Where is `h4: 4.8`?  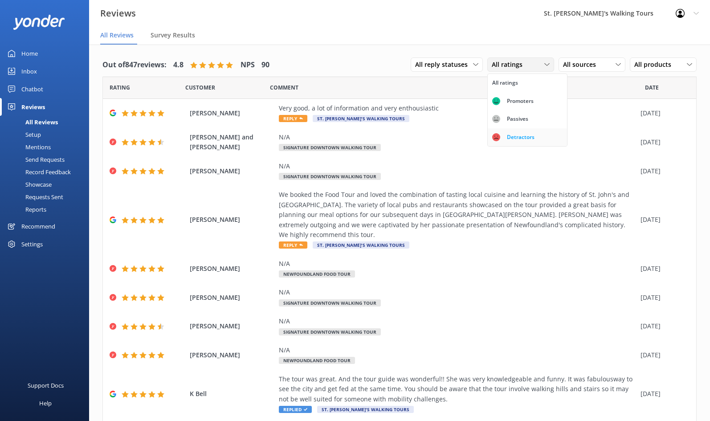 h4: 4.8 is located at coordinates (178, 65).